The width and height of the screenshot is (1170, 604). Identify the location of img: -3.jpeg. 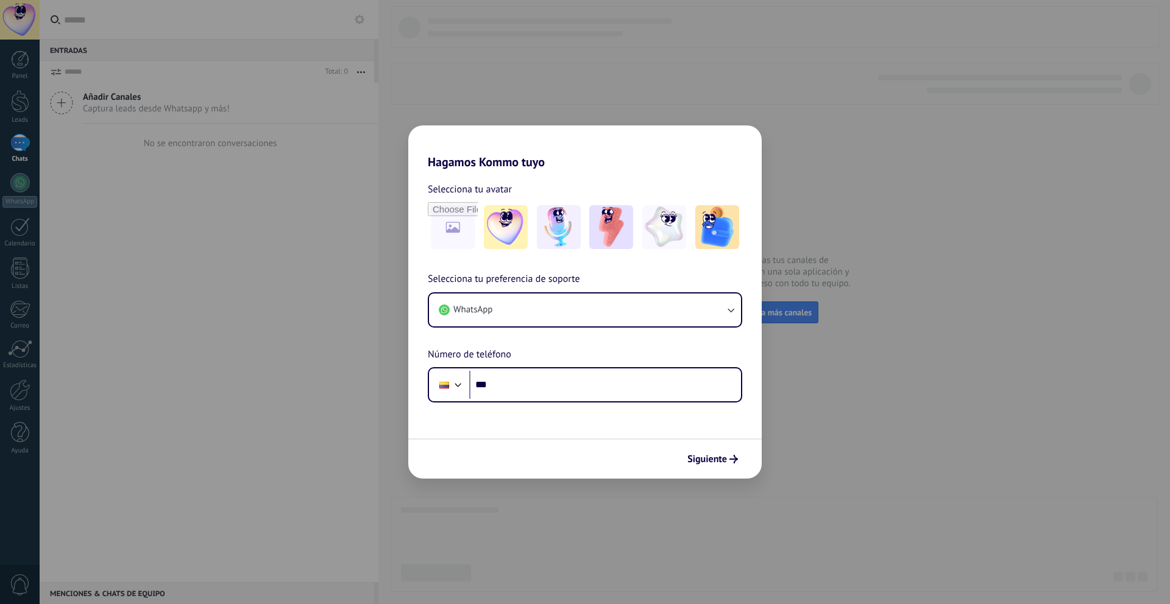
(611, 227).